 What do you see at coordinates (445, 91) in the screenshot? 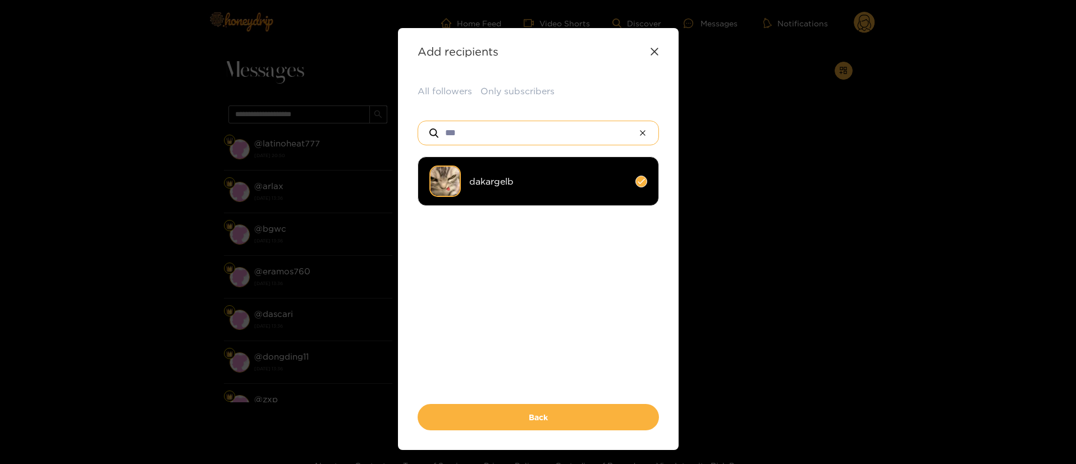
I see `button: All followers` at bounding box center [445, 91].